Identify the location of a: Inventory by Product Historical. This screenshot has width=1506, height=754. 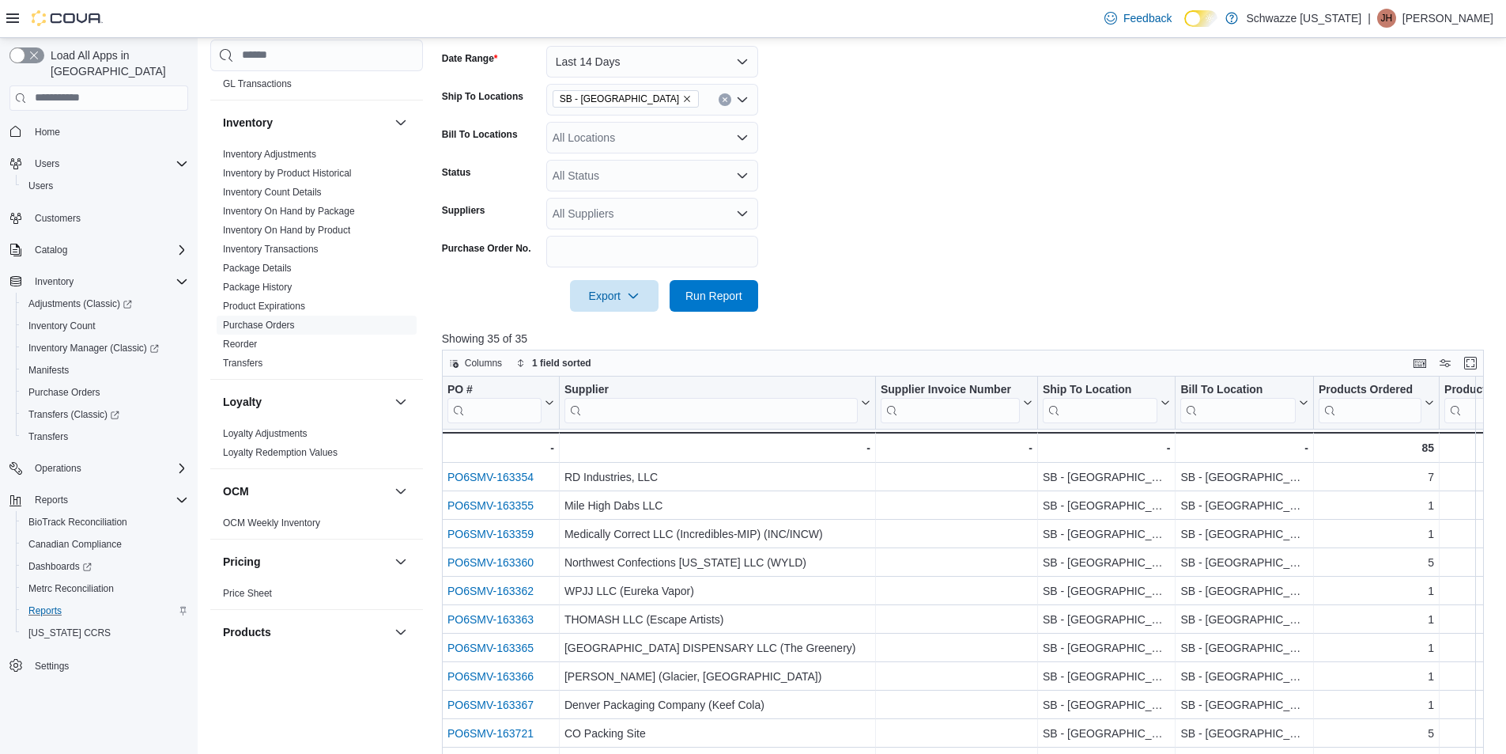
(287, 173).